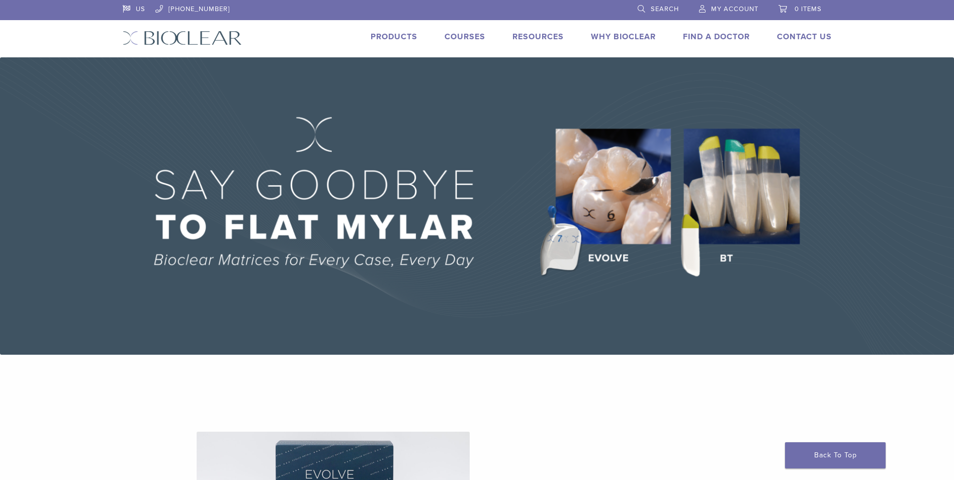 This screenshot has height=480, width=954. Describe the element at coordinates (735, 9) in the screenshot. I see `span: My Account` at that location.